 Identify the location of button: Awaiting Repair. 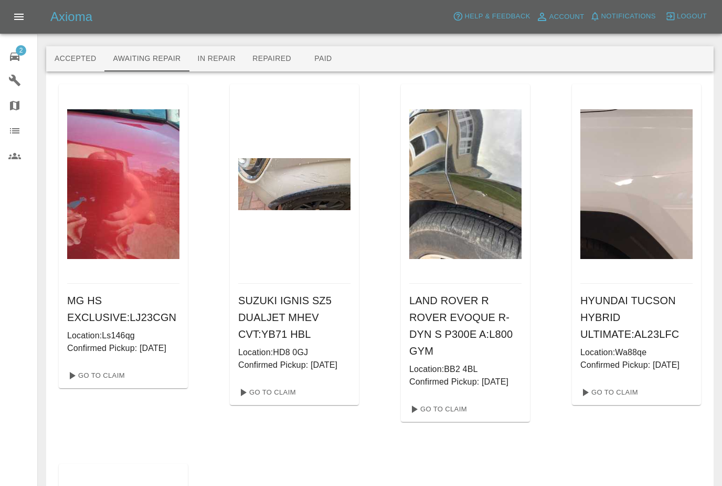
(146, 59).